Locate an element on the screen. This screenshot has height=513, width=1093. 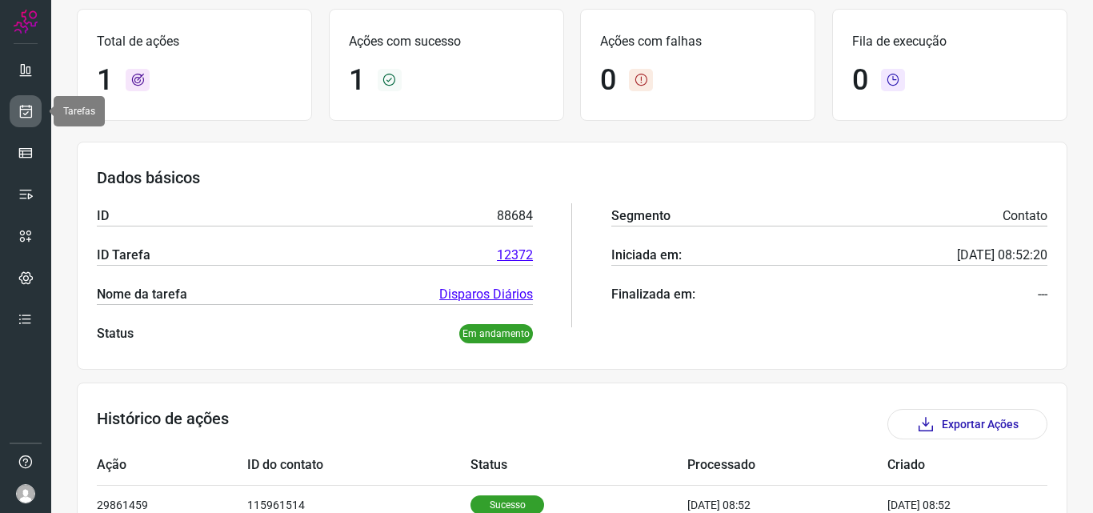
p: Ações com sucesso is located at coordinates (446, 42).